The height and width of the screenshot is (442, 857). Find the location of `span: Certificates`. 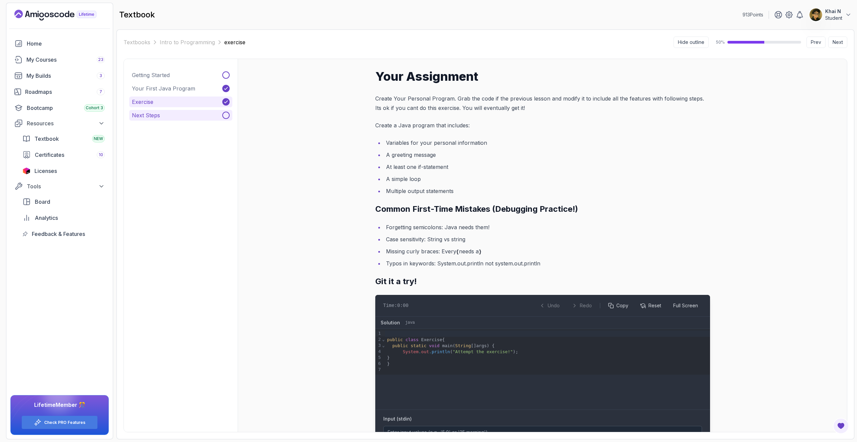

span: Certificates is located at coordinates (50, 155).